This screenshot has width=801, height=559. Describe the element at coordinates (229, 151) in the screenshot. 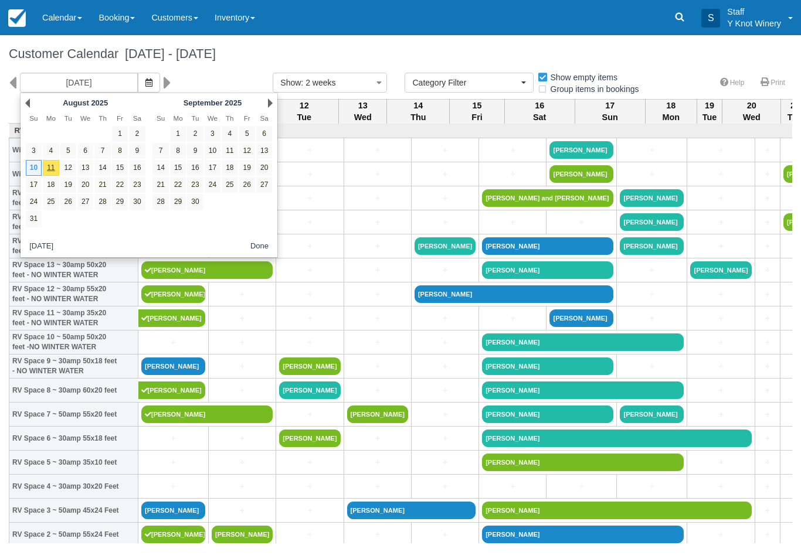

I see `a: 11` at that location.